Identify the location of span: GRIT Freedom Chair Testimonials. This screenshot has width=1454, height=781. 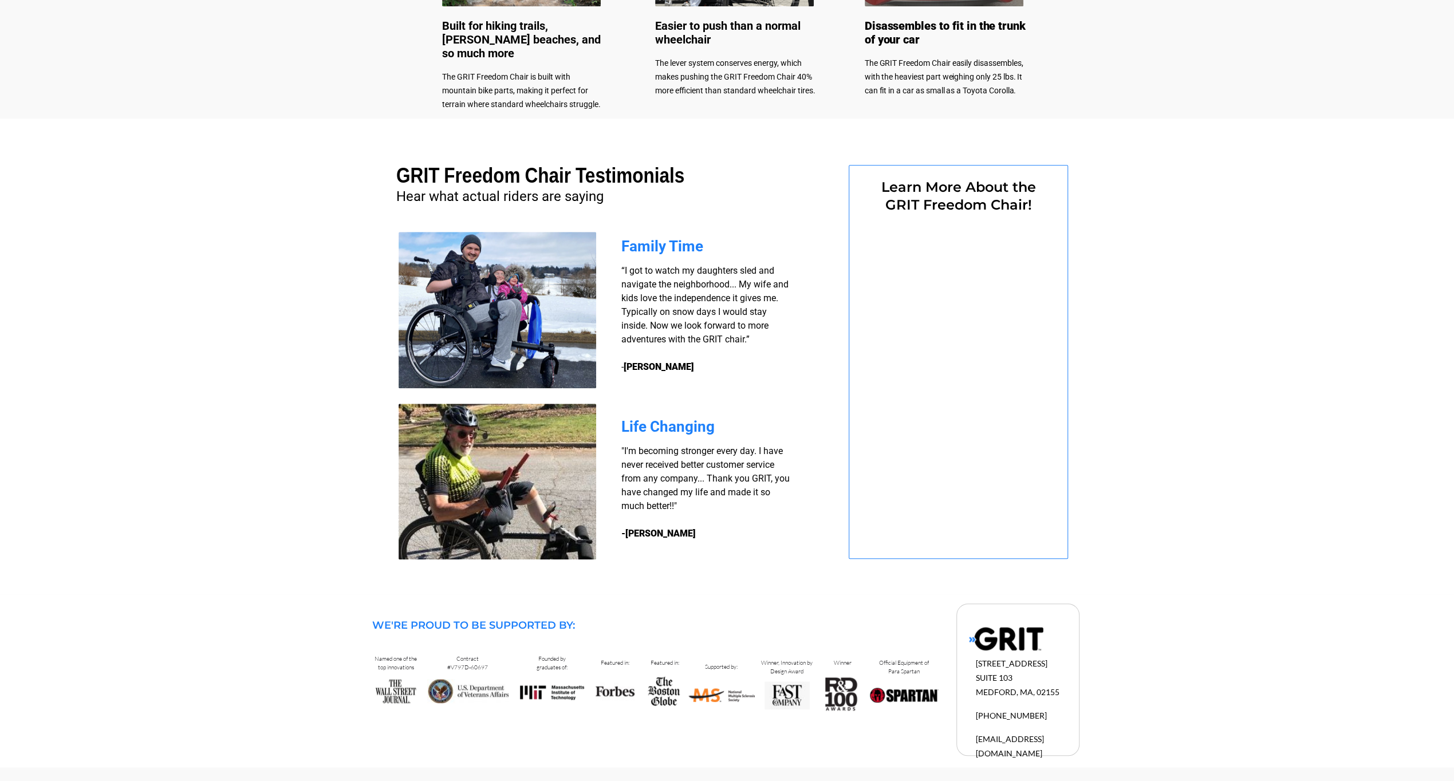
(540, 175).